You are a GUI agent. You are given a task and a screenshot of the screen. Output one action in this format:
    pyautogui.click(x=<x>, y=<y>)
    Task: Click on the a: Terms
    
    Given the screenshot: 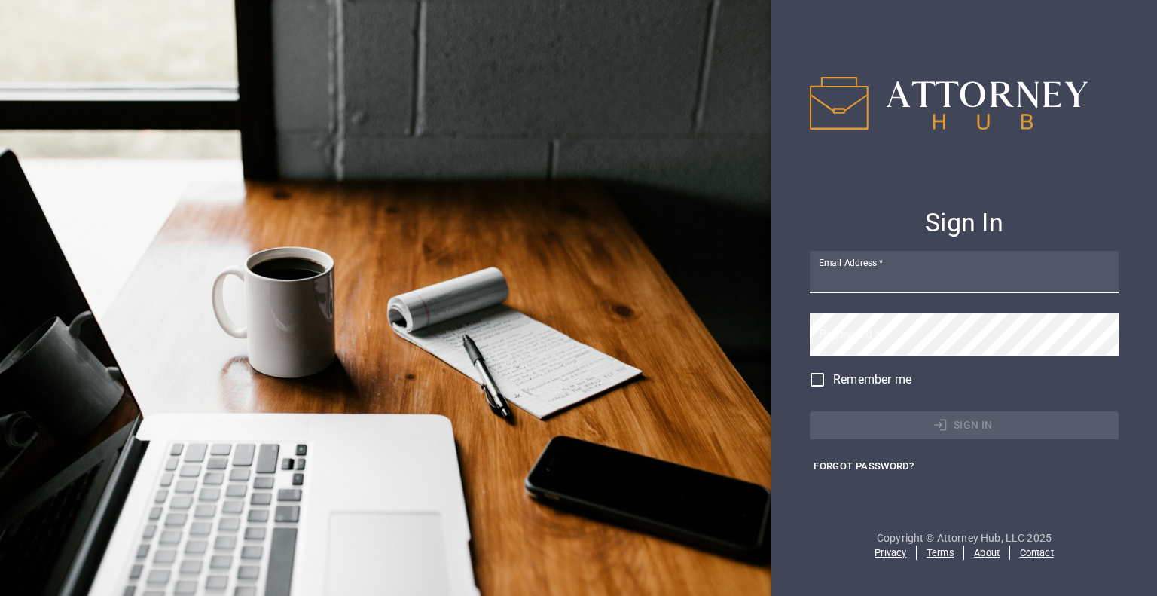 What is the action you would take?
    pyautogui.click(x=940, y=552)
    